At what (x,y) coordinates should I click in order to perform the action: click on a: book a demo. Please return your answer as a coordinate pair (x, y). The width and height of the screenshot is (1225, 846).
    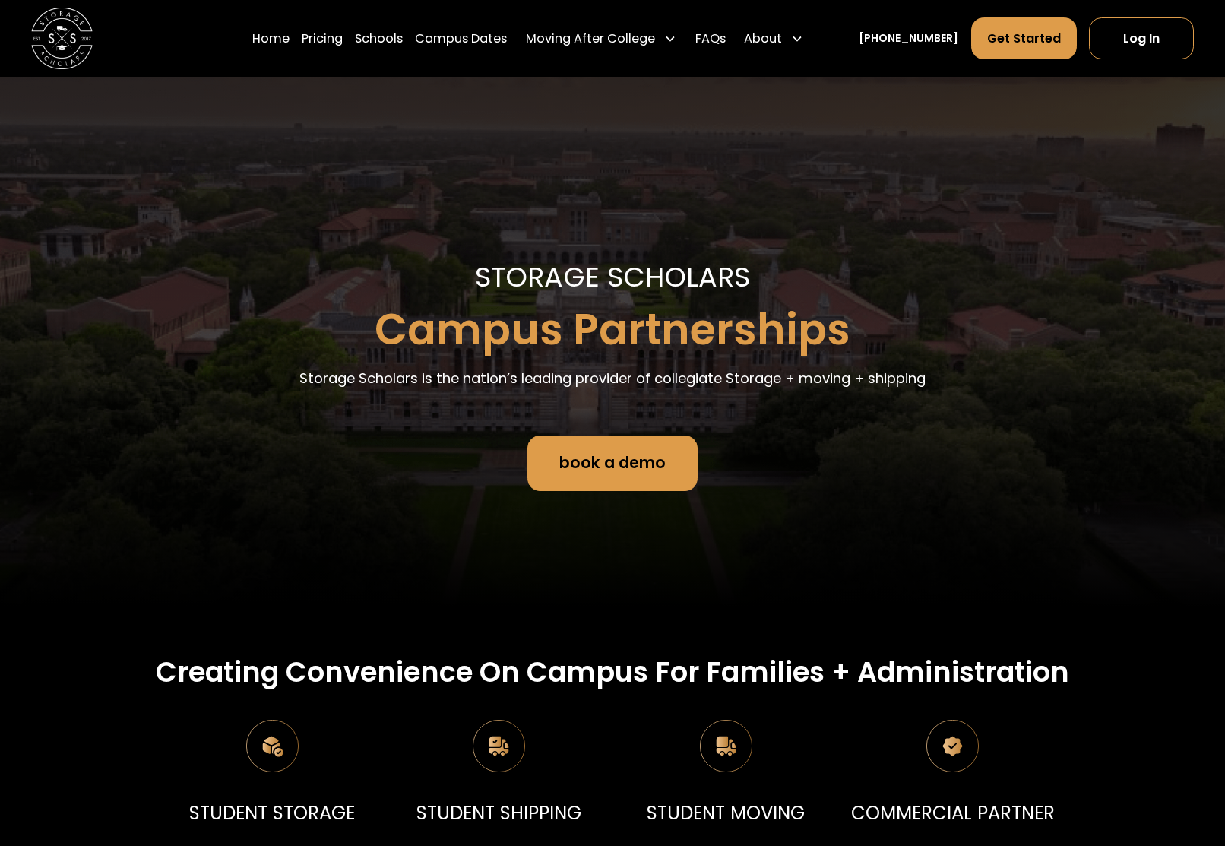
    Looking at the image, I should click on (612, 463).